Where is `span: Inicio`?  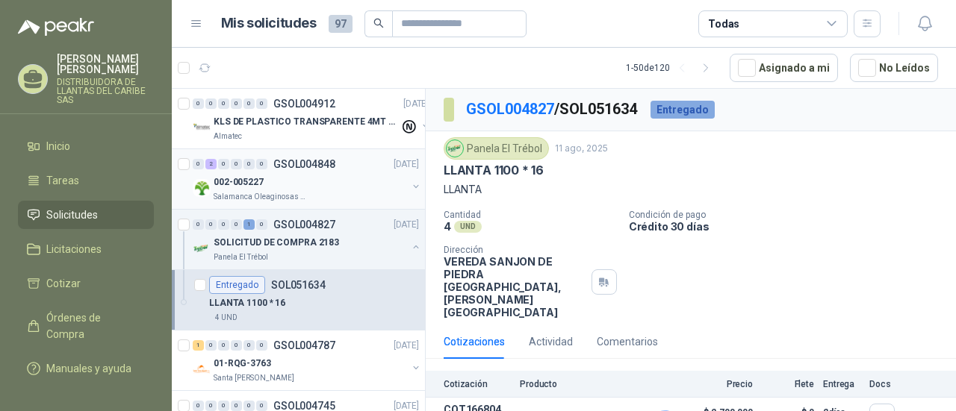
span: Inicio is located at coordinates (58, 146).